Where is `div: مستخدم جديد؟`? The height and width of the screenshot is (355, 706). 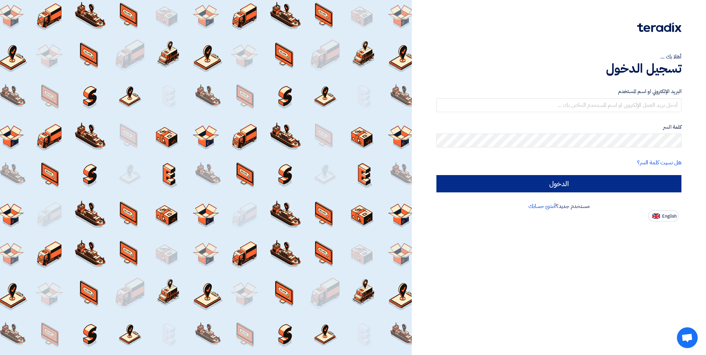
div: مستخدم جديد؟ is located at coordinates (559, 206).